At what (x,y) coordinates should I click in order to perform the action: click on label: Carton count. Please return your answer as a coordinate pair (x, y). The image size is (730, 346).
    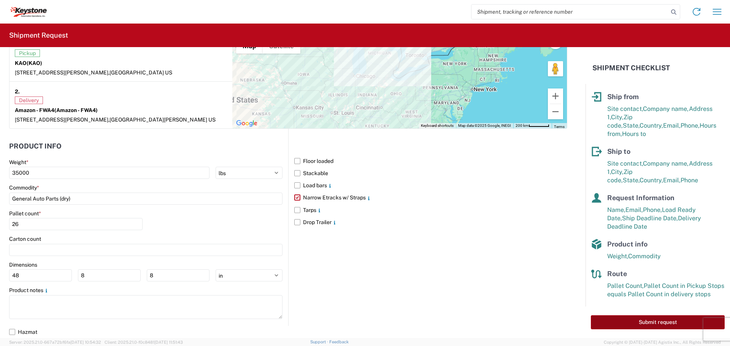
    Looking at the image, I should click on (25, 239).